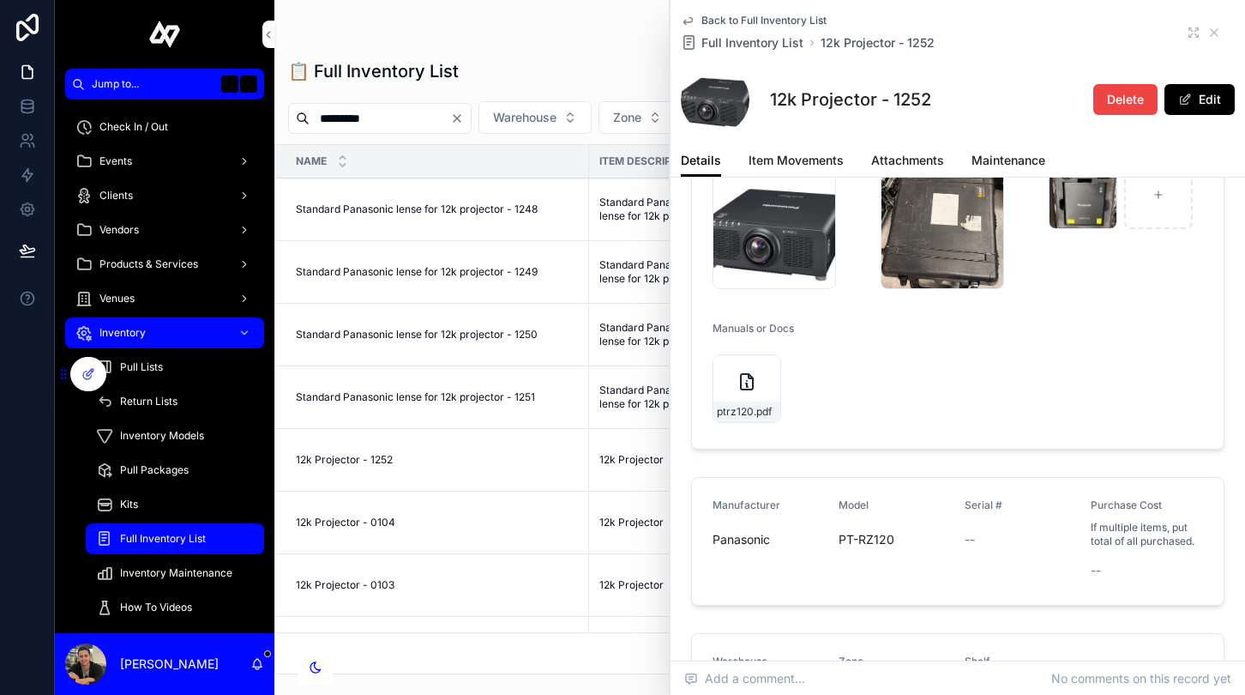 This screenshot has width=1245, height=695. What do you see at coordinates (165, 84) in the screenshot?
I see `button: Jump to...K` at bounding box center [165, 84].